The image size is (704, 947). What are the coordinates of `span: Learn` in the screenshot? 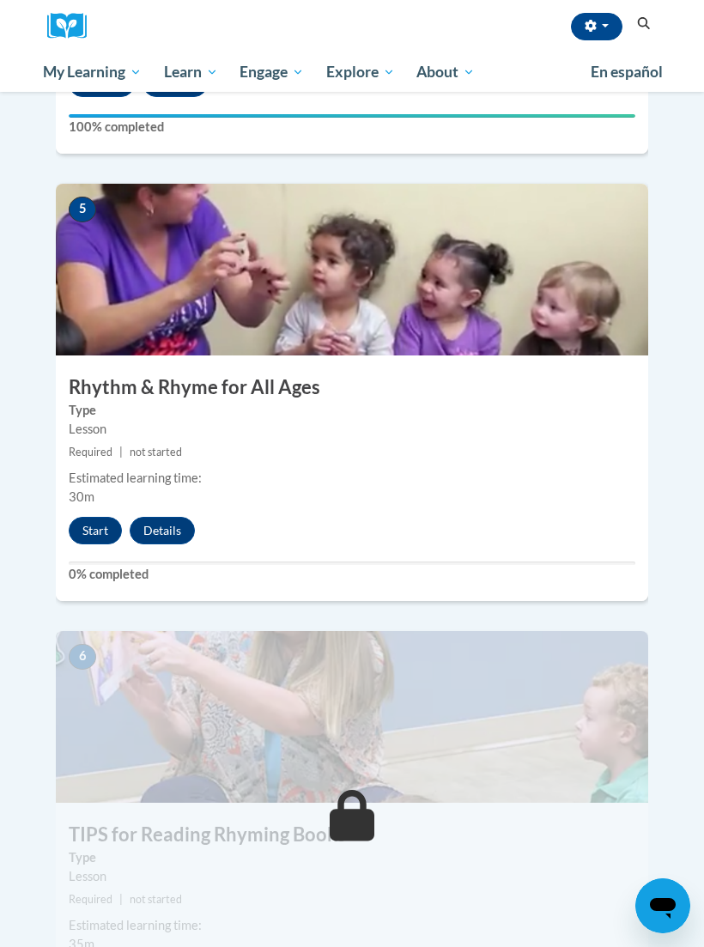 It's located at (191, 72).